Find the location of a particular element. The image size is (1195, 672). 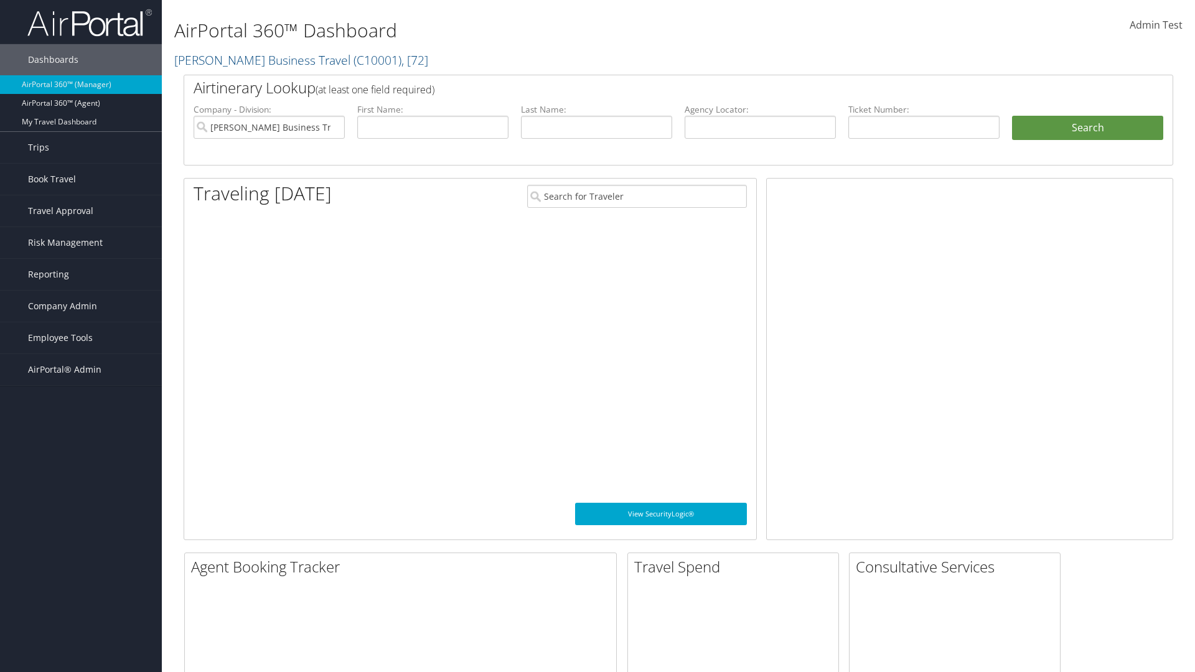

span: Admin Test is located at coordinates (1156, 25).